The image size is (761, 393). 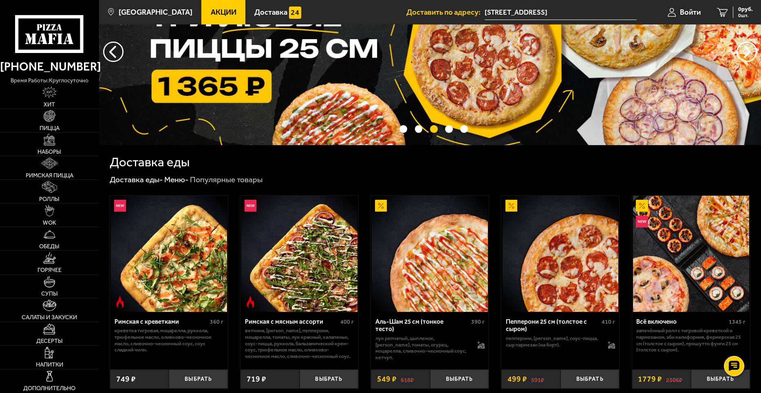 I want to click on img: Пепперони 25 см (толстое с сыром), so click(x=560, y=253).